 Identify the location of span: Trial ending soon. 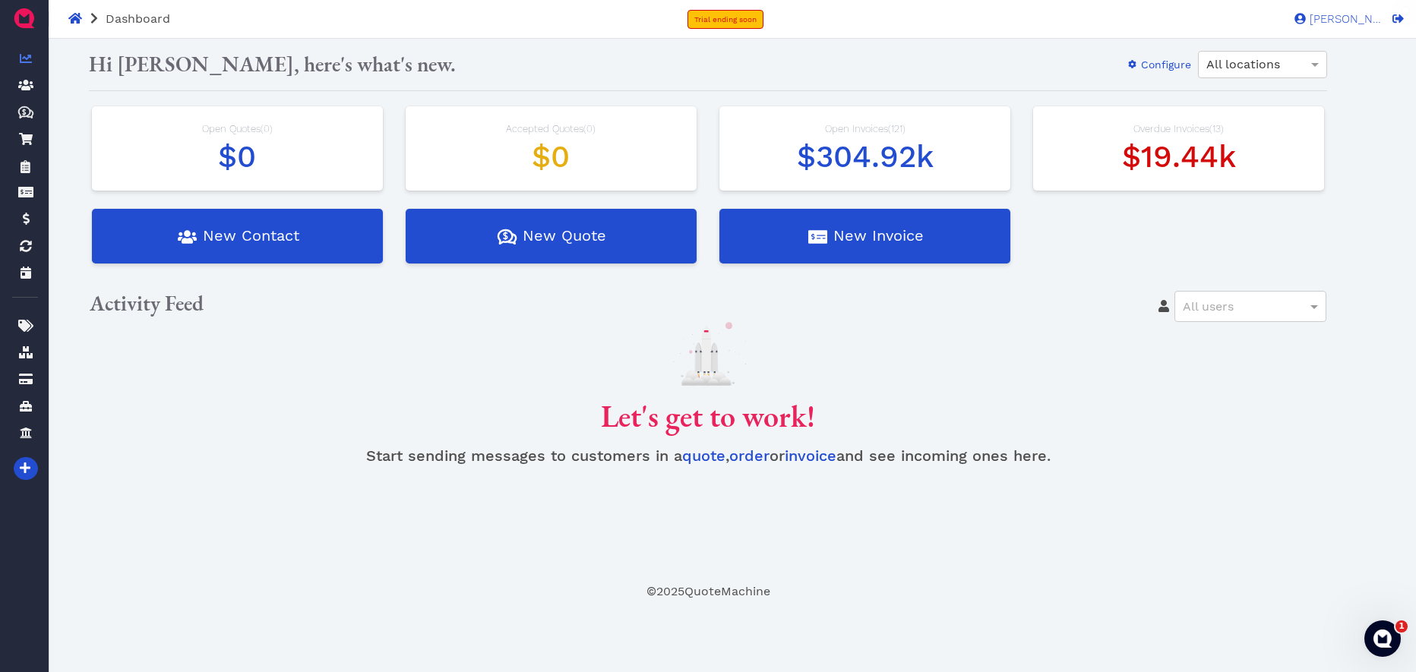
(726, 19).